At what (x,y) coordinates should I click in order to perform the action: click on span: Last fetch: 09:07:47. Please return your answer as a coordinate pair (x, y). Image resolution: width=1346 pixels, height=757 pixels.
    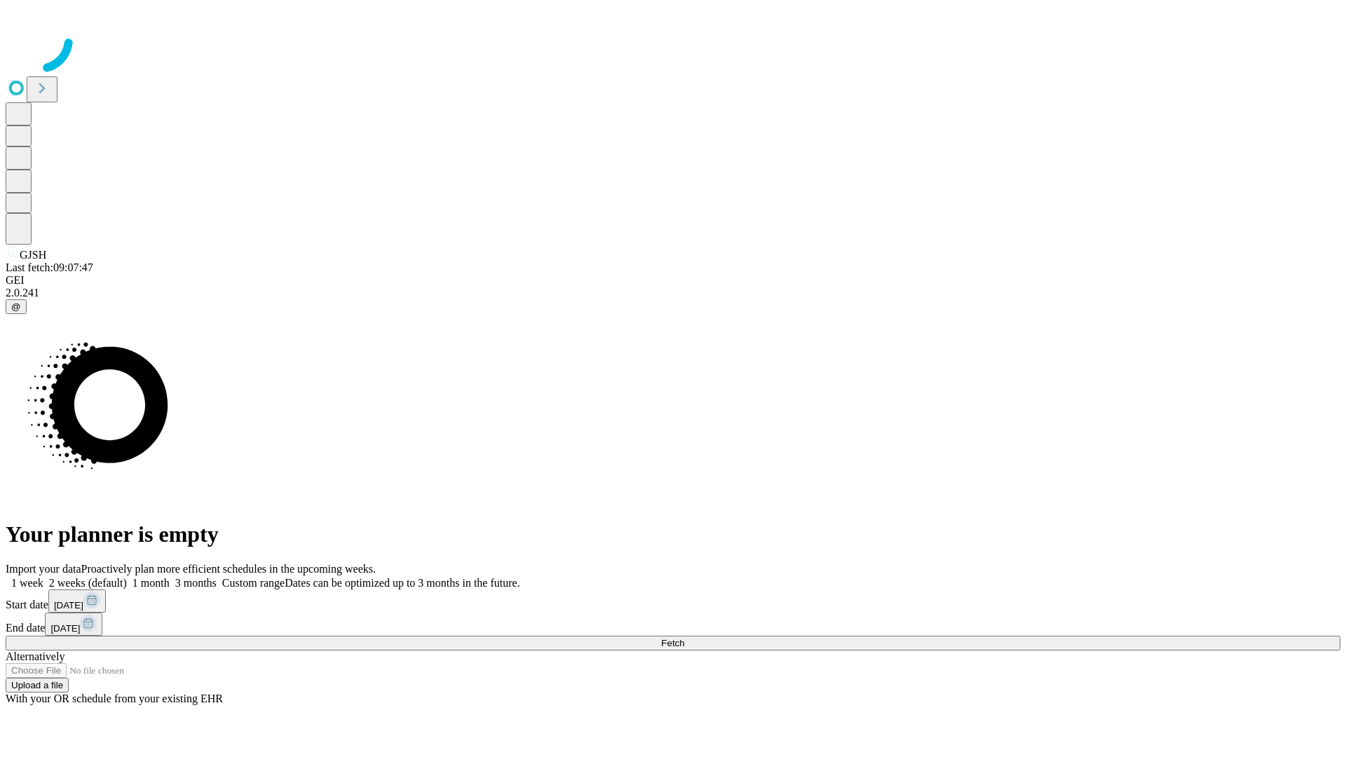
    Looking at the image, I should click on (49, 267).